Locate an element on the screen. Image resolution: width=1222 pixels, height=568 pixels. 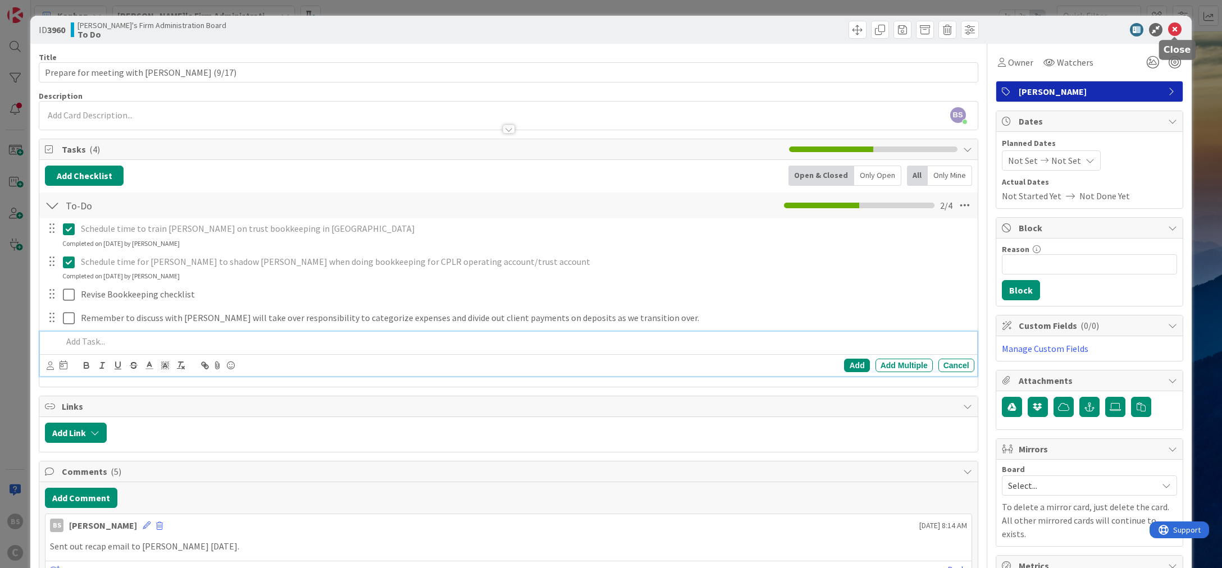
p: To delete a mirror card, just delete the card. All other mirrored cards will continue to exists. is located at coordinates (1089, 520).